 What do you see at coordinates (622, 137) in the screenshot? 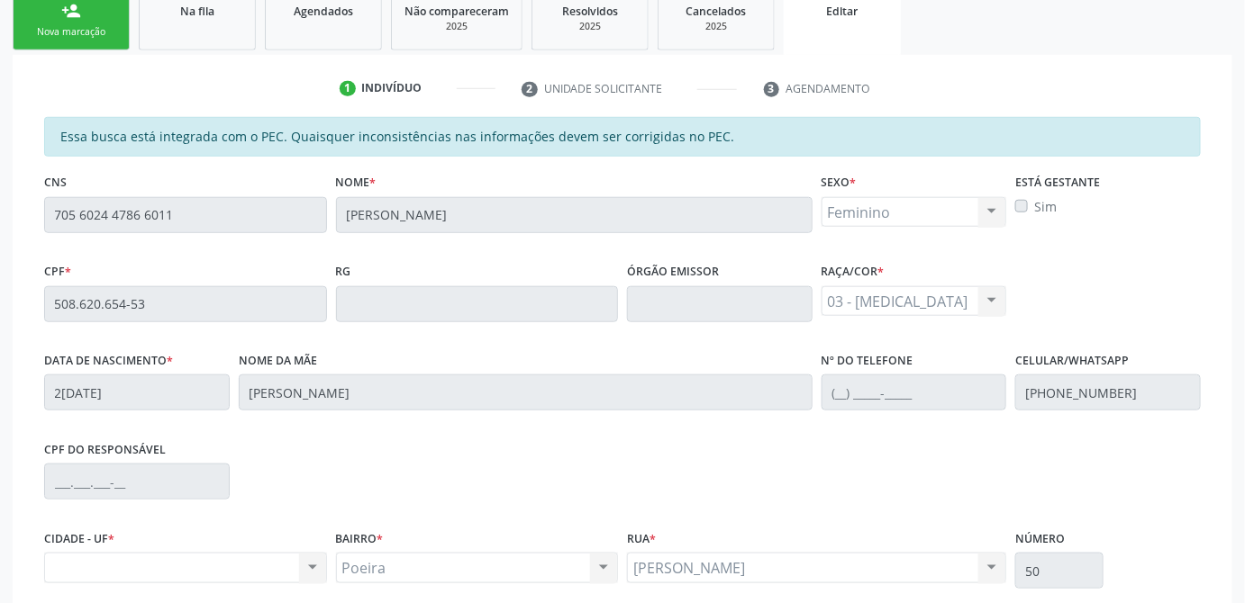
I see `div: Essa busca está integrada com o PEC. Quaisquer inconsistências nas informações devem ser corrigid...` at bounding box center [622, 137].